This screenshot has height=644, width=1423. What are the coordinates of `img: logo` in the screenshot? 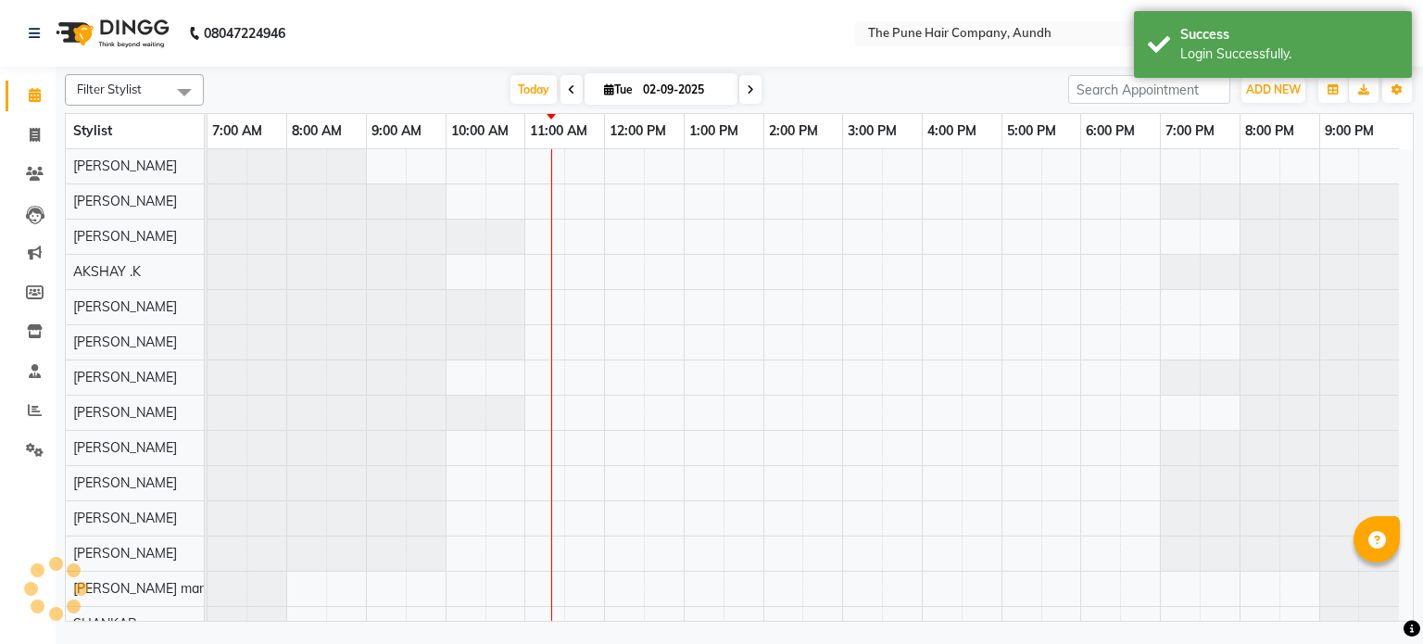 It's located at (110, 33).